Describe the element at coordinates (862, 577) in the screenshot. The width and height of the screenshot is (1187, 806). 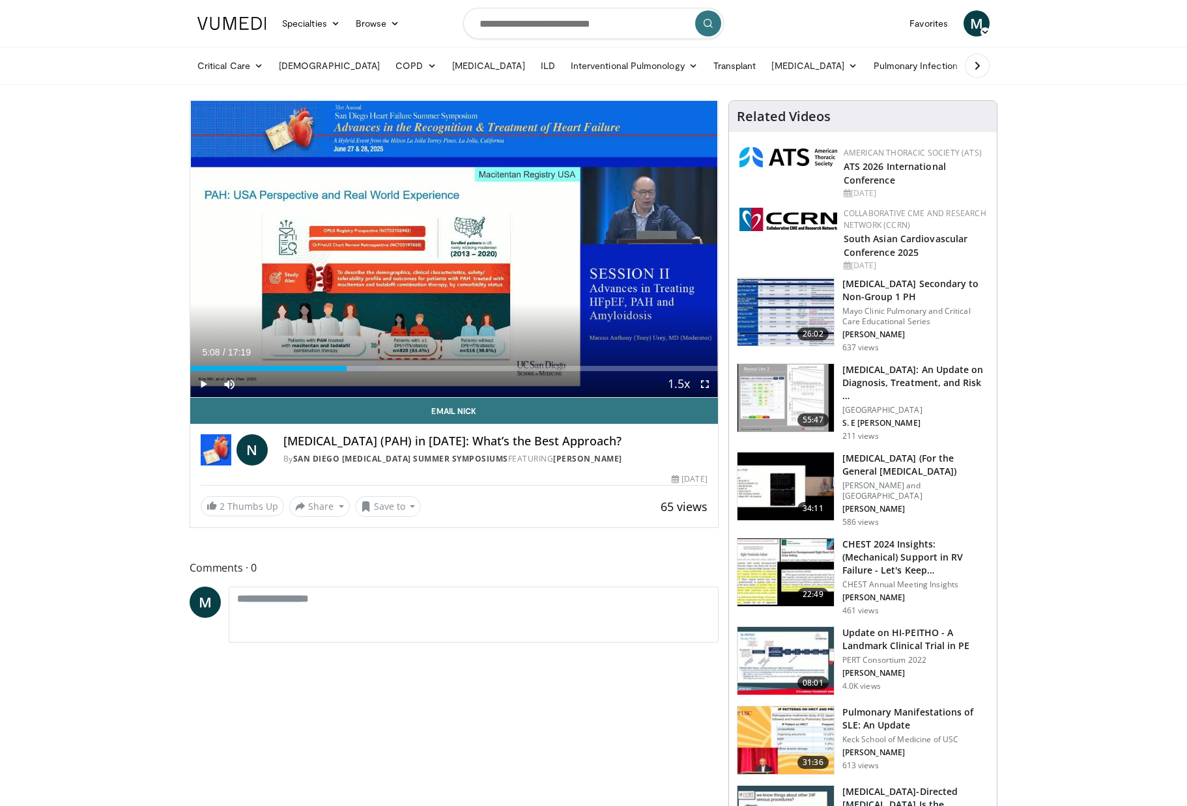
I see `a: 22:49 CHEST 2024 Insights: (Mechanical) Support in RV Failure - Let's Keep… CHEST Annual Meeting ...` at that location.